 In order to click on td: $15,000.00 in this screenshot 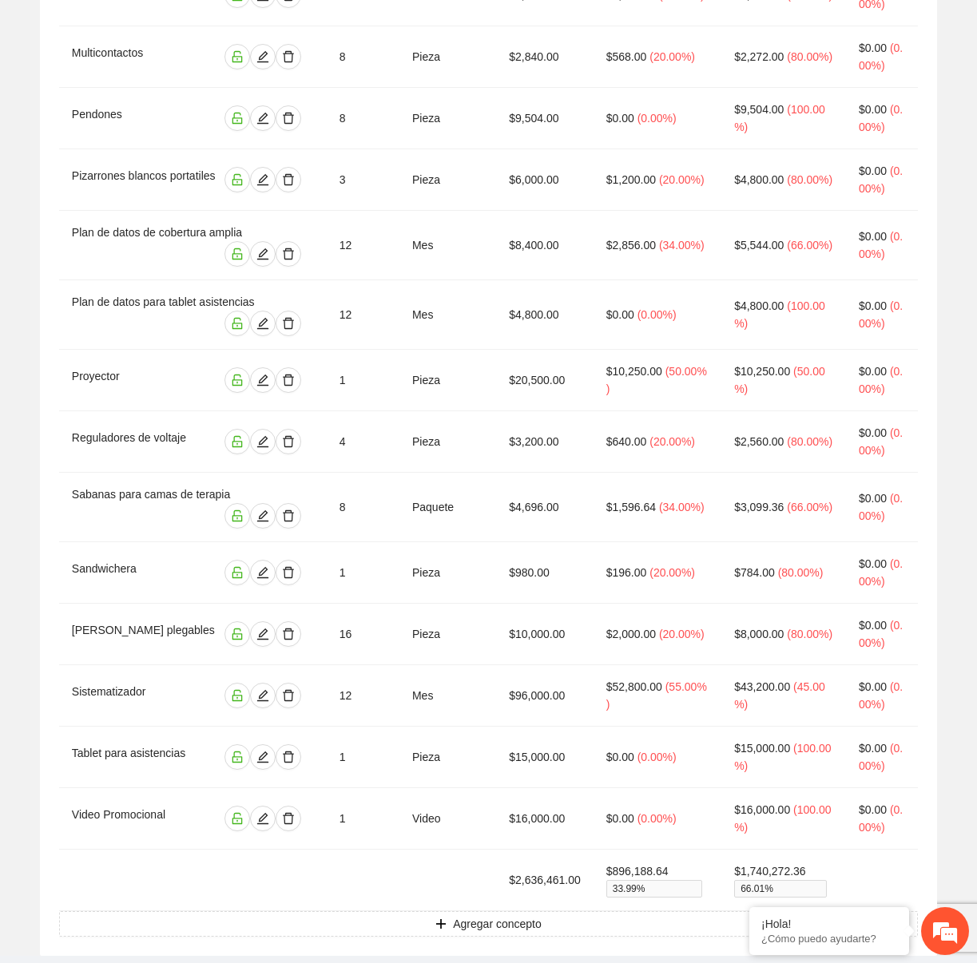, I will do `click(545, 757)`.